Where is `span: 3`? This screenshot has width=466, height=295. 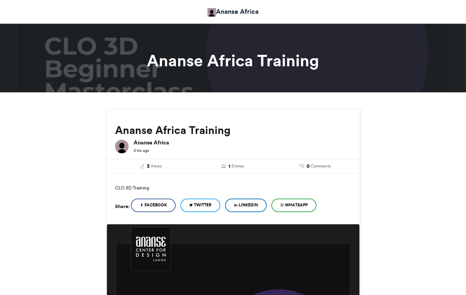 span: 3 is located at coordinates (148, 167).